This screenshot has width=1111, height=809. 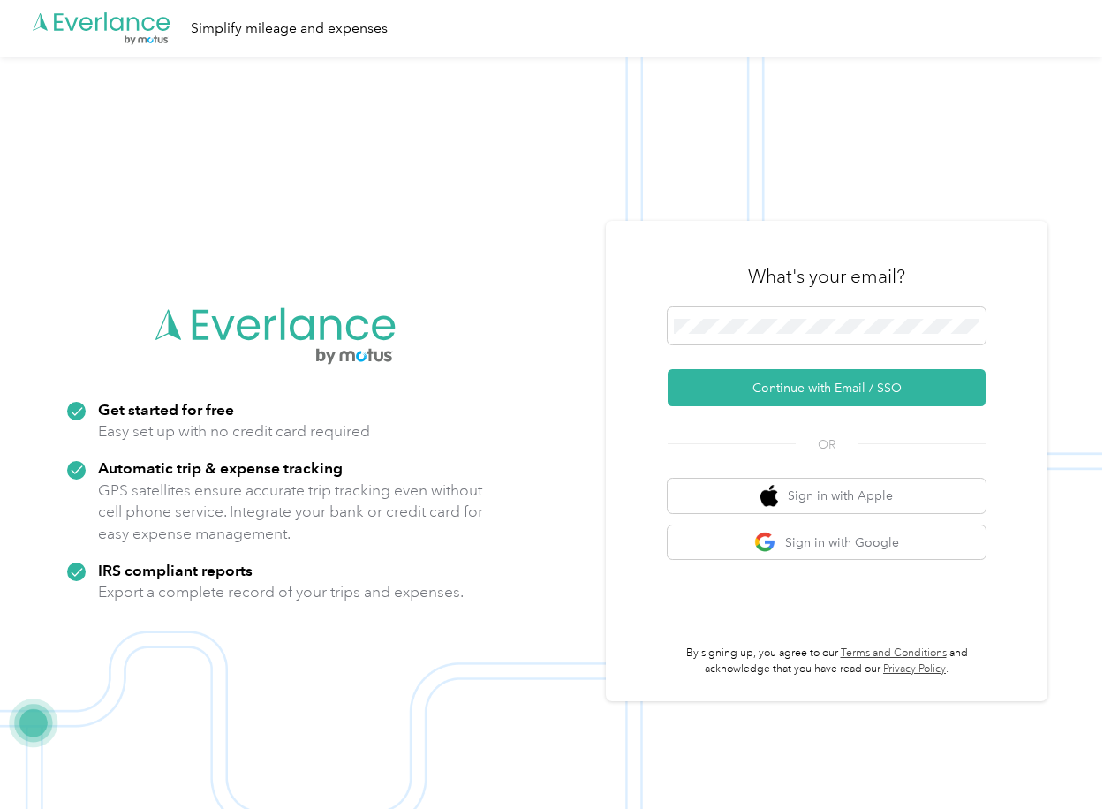 What do you see at coordinates (289, 28) in the screenshot?
I see `div: Simplify mileage and expenses` at bounding box center [289, 28].